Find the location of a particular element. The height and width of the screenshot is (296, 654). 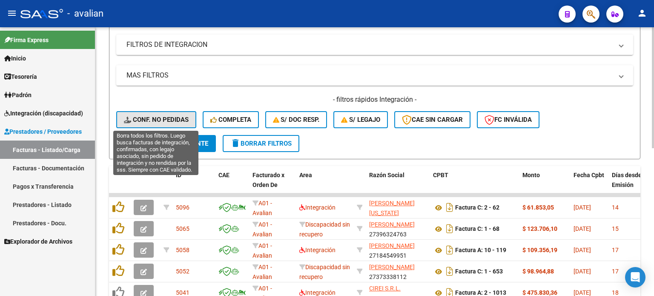

span: 5052 is located at coordinates (183, 271).